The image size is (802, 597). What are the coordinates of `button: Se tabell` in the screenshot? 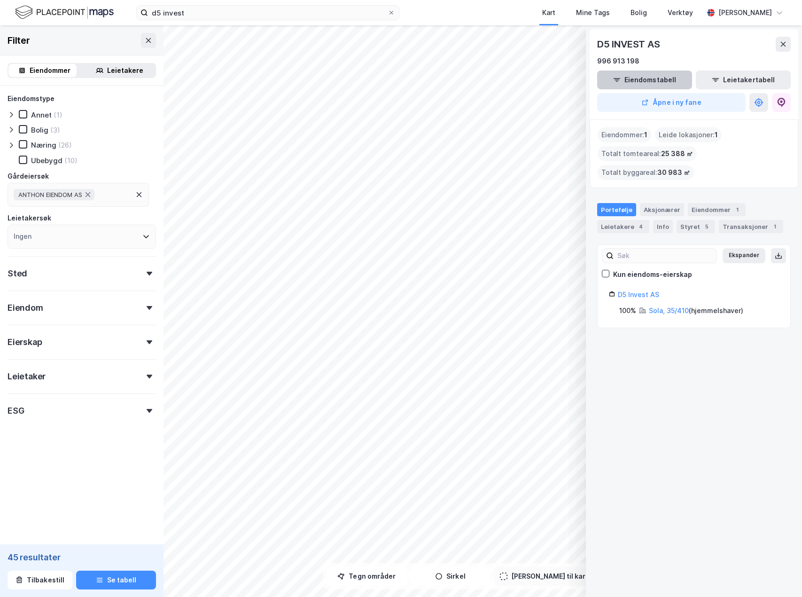 It's located at (116, 580).